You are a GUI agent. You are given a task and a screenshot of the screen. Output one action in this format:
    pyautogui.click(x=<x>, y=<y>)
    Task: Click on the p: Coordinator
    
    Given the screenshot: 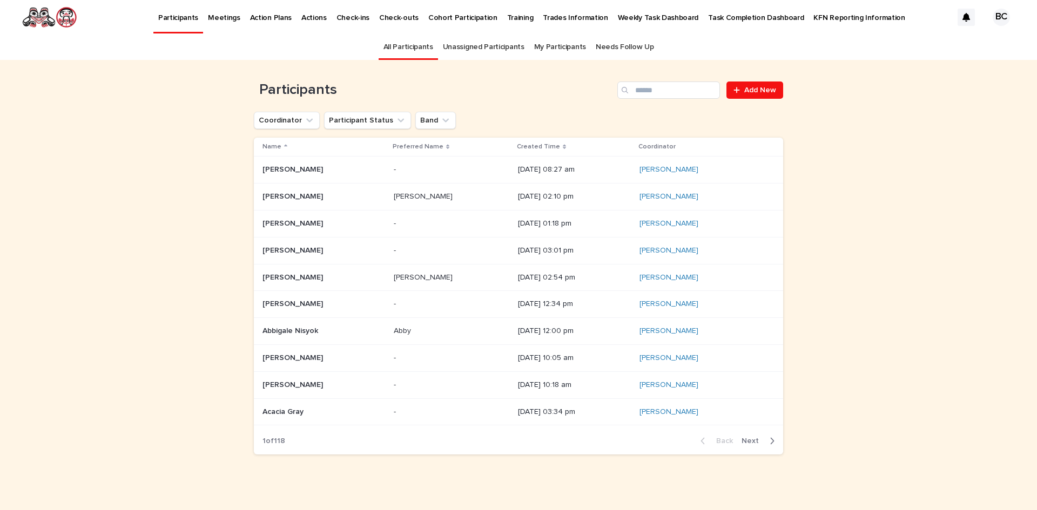 What is the action you would take?
    pyautogui.click(x=657, y=147)
    